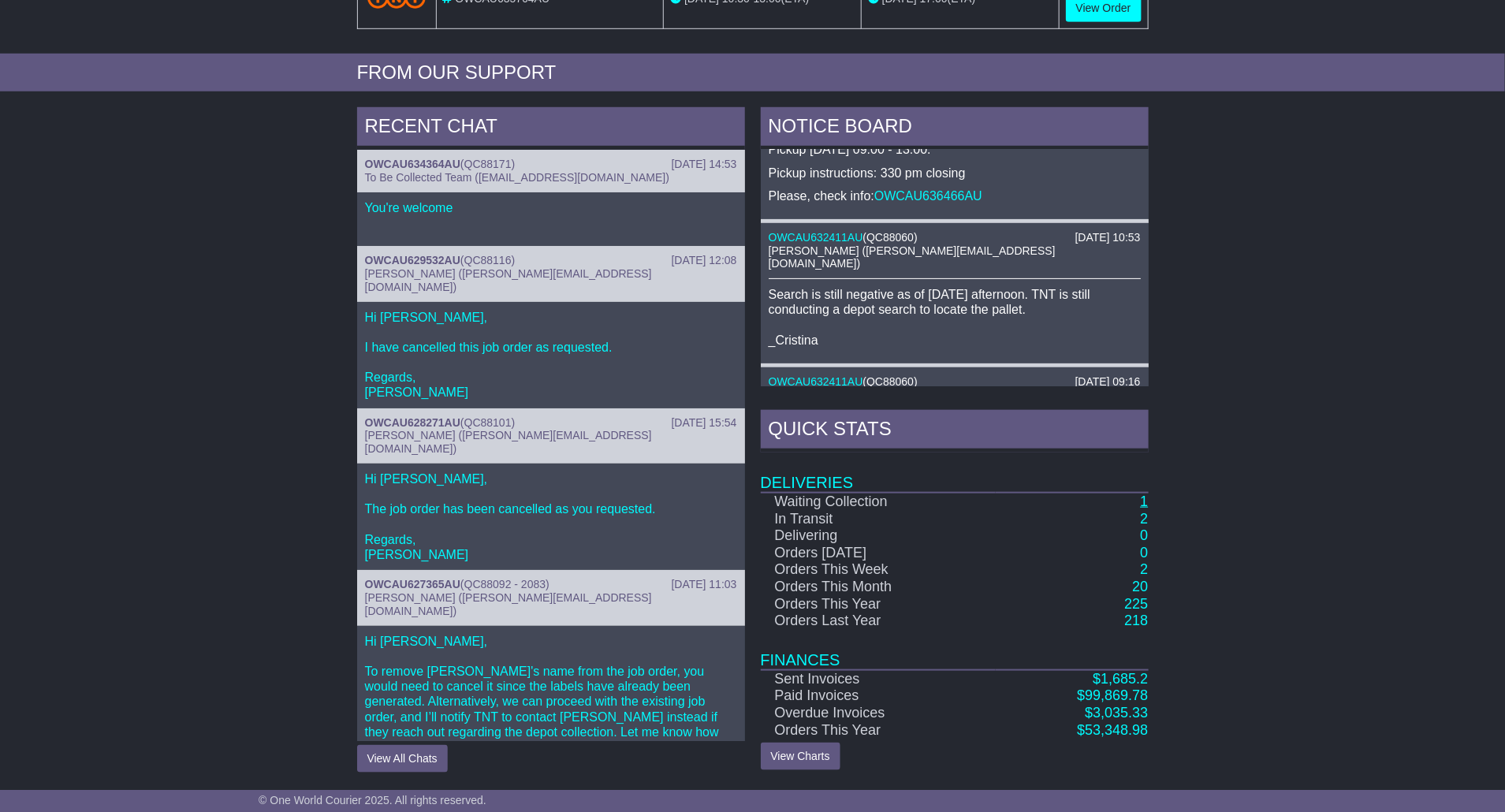 This screenshot has height=812, width=1505. Describe the element at coordinates (1116, 730) in the screenshot. I see `span: 53,348.98` at that location.